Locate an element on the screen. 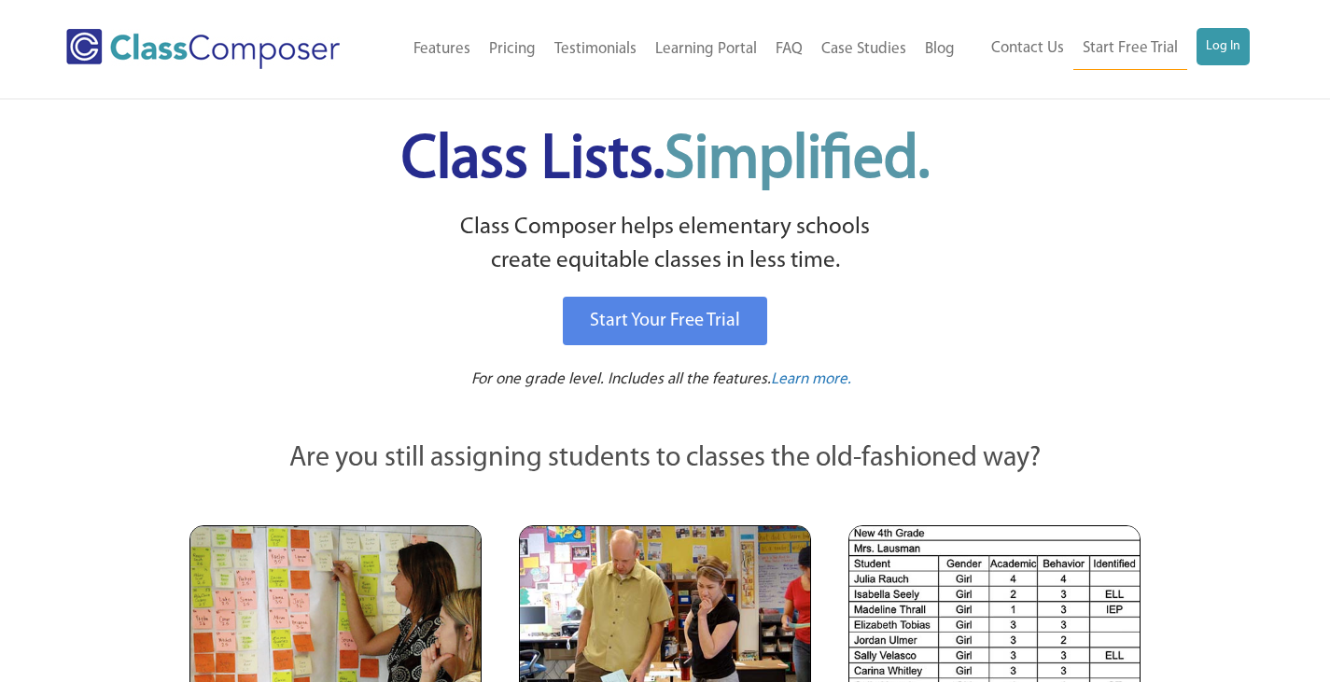 The width and height of the screenshot is (1330, 682). p: Class Composer helps elementary schools create equitable classes in less time. is located at coordinates (665, 245).